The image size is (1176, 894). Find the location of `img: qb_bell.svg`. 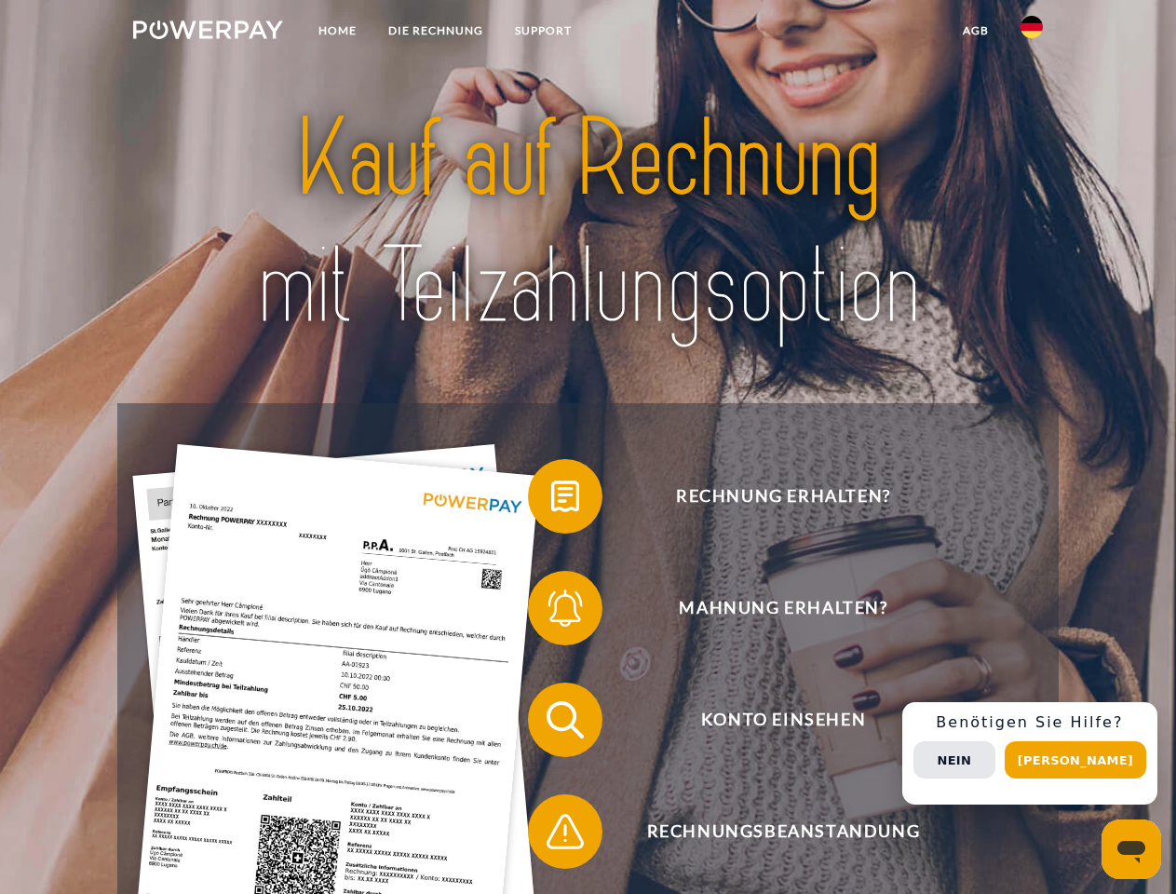

img: qb_bell.svg is located at coordinates (565, 608).